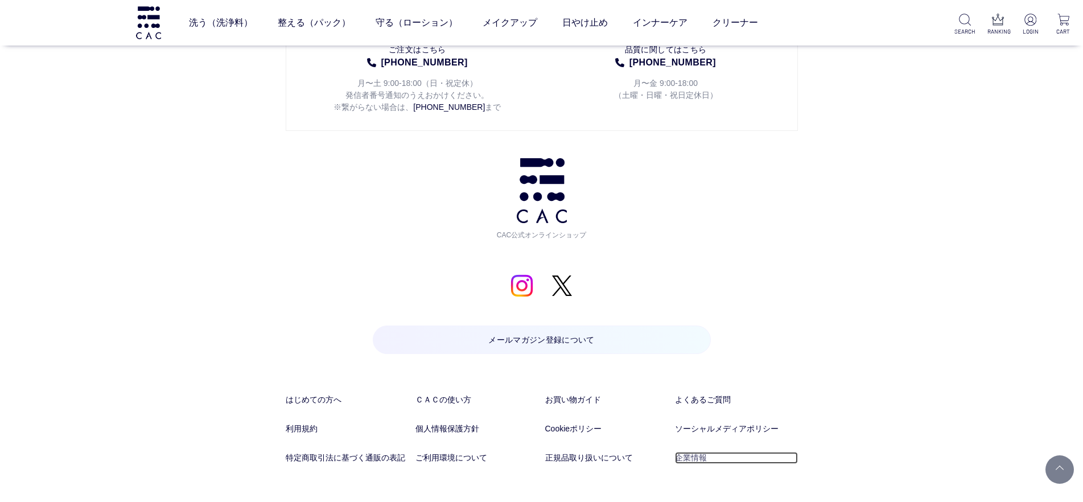  I want to click on img: logo, so click(149, 22).